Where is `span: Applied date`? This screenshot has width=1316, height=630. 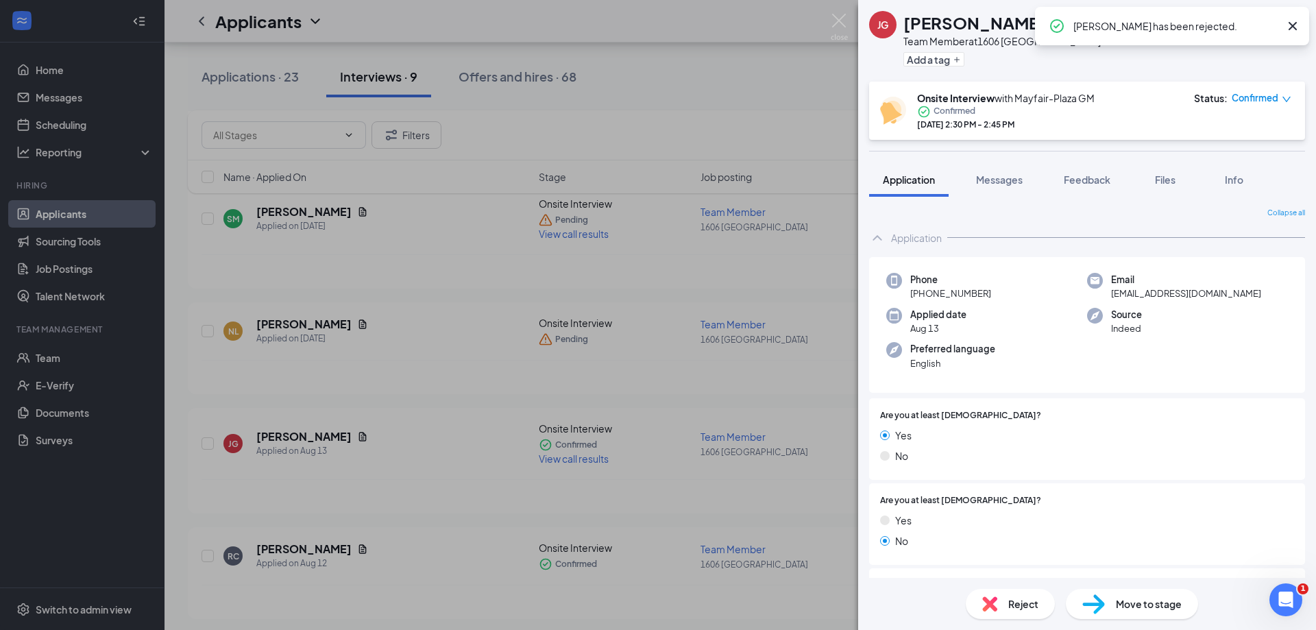
span: Applied date is located at coordinates (938, 315).